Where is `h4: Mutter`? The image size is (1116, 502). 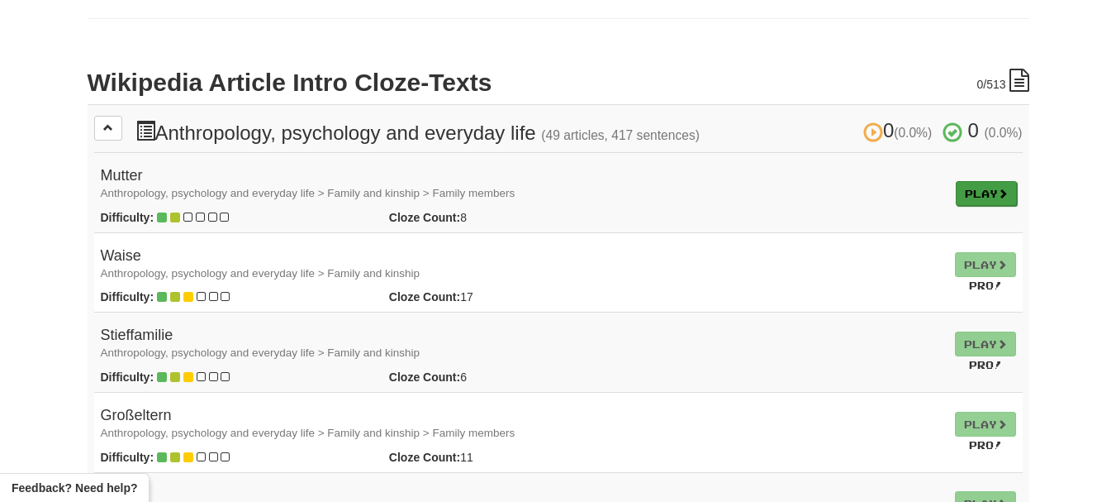
h4: Mutter is located at coordinates (521, 184).